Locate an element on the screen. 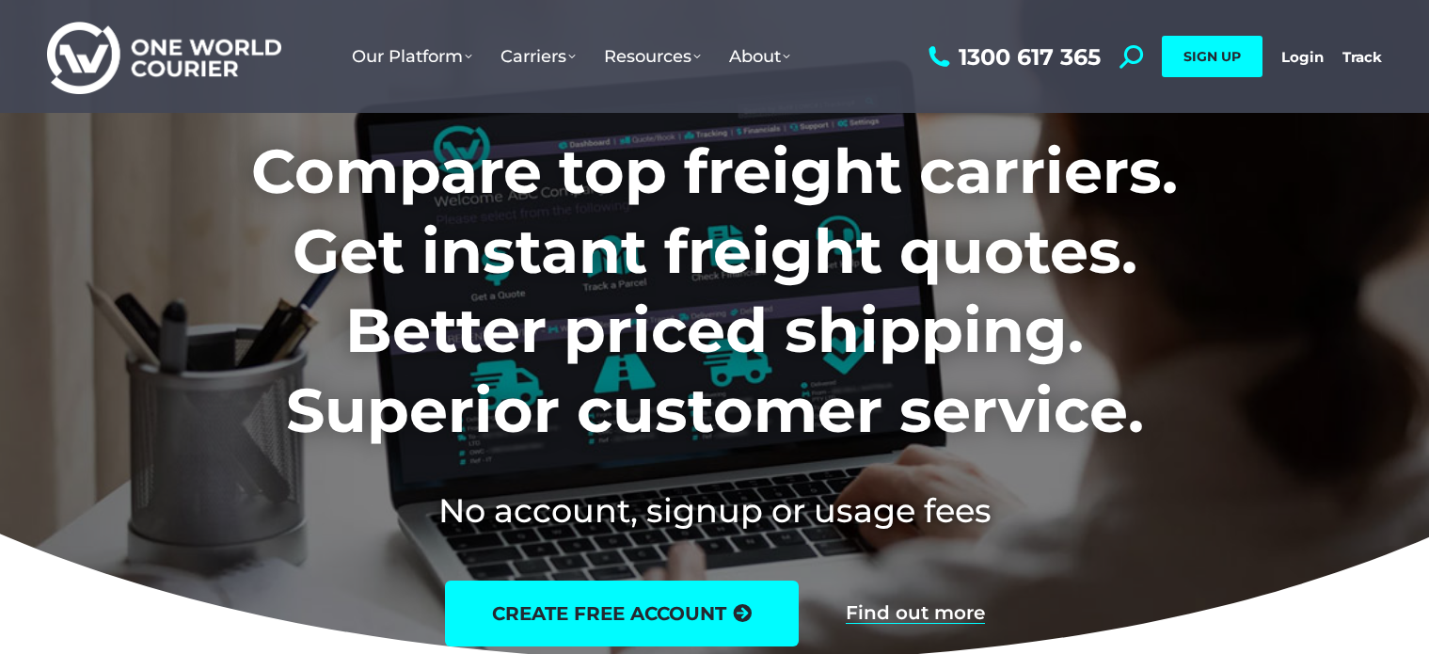 The height and width of the screenshot is (654, 1429). a: SIGN UP is located at coordinates (1212, 56).